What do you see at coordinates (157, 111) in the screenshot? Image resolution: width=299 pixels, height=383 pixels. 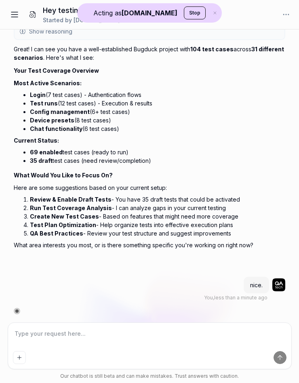 I see `li: (6+ test cases)` at bounding box center [157, 111].